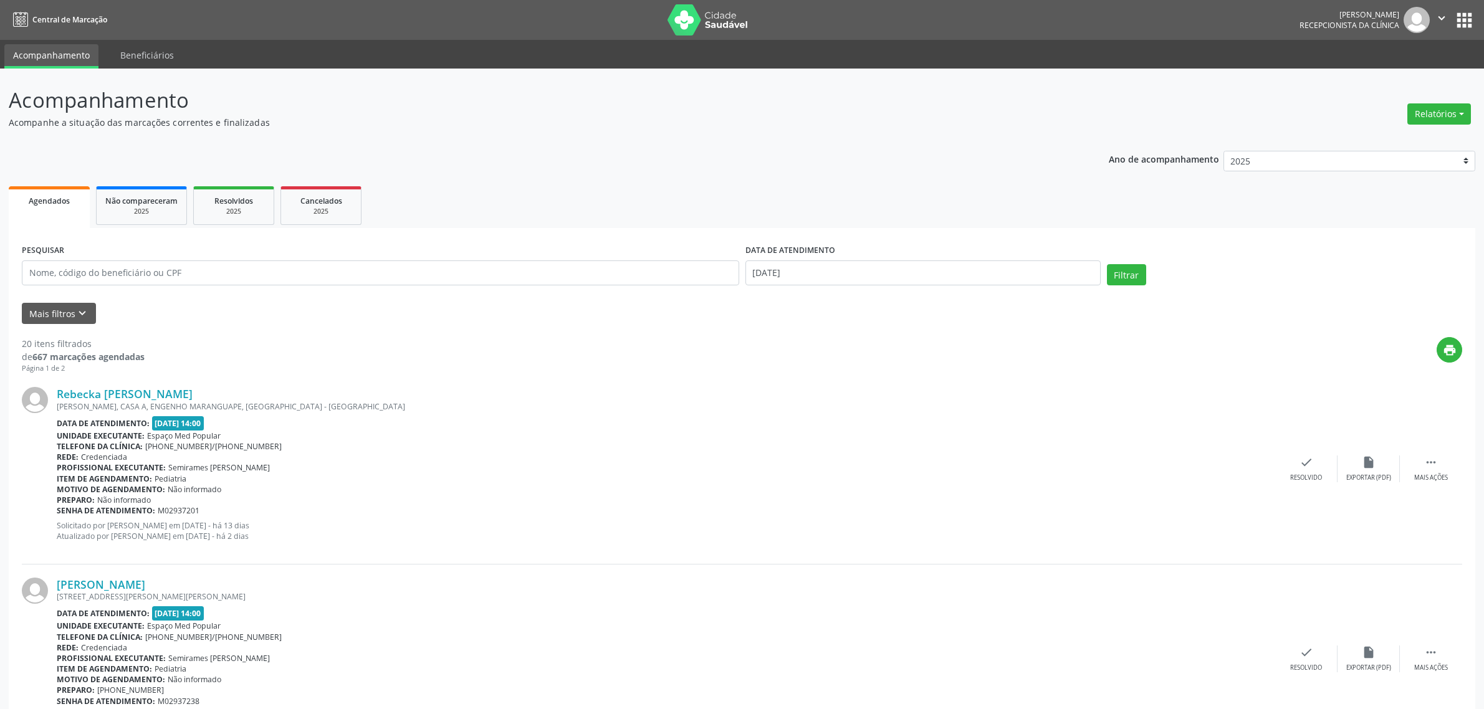 The image size is (1484, 709). What do you see at coordinates (70, 19) in the screenshot?
I see `span: Central de Marcação` at bounding box center [70, 19].